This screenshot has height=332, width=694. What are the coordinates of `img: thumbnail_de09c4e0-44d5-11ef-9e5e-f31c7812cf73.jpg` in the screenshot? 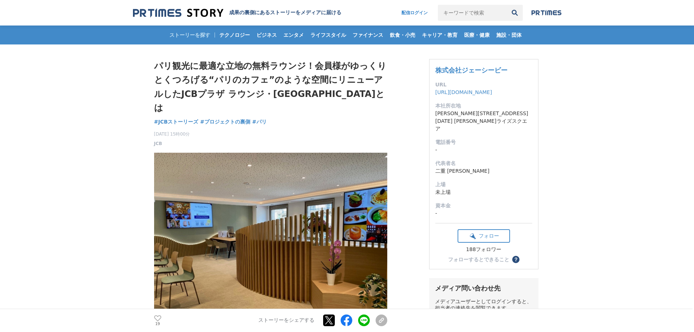 It's located at (270, 240).